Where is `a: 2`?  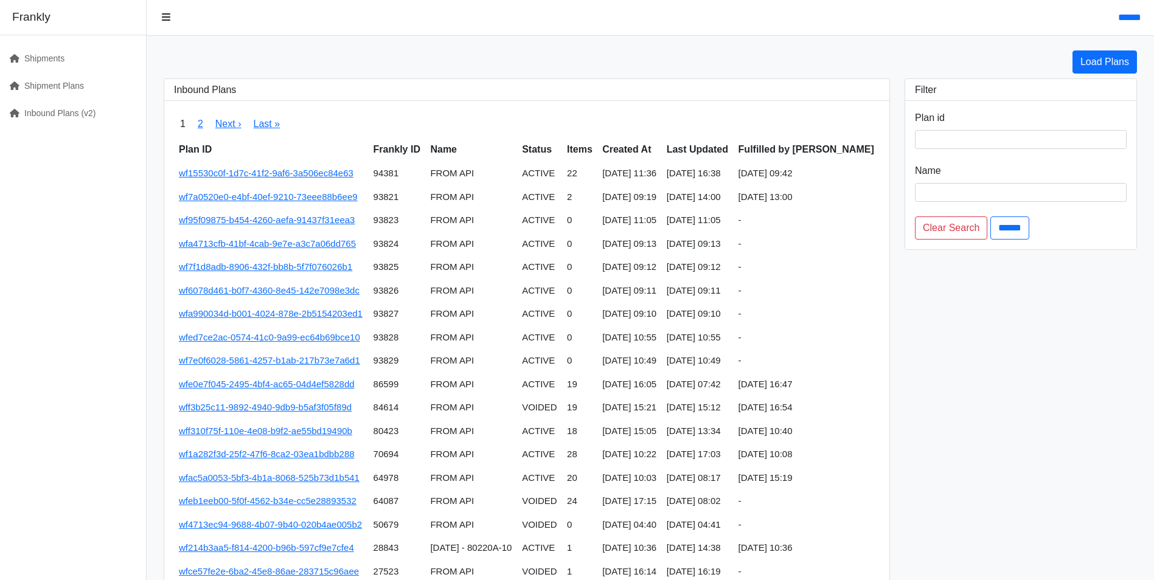 a: 2 is located at coordinates (200, 123).